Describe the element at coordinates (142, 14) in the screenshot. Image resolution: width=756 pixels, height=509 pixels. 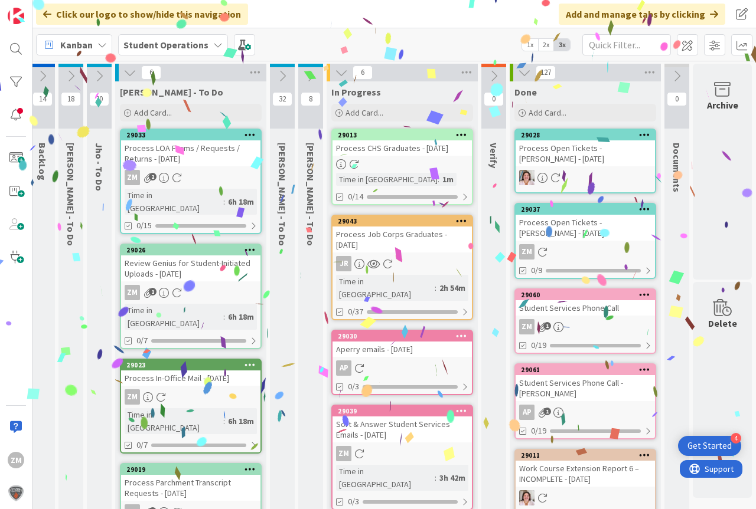
I see `div: Click our logo to show/hide this navigation` at that location.